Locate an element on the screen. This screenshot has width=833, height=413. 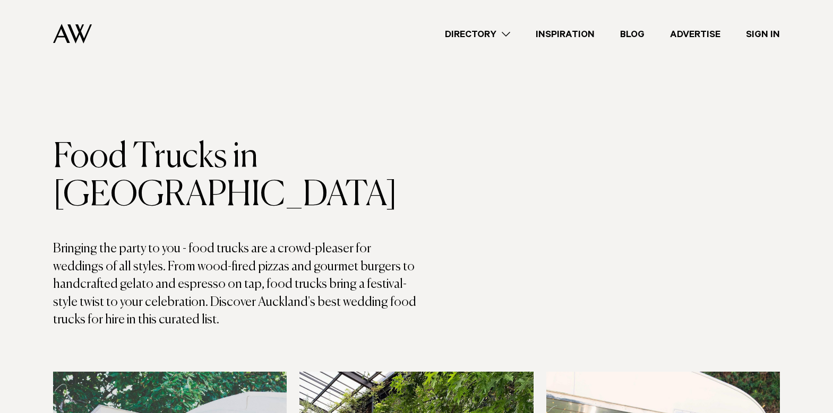
a: Advertise is located at coordinates (695, 34).